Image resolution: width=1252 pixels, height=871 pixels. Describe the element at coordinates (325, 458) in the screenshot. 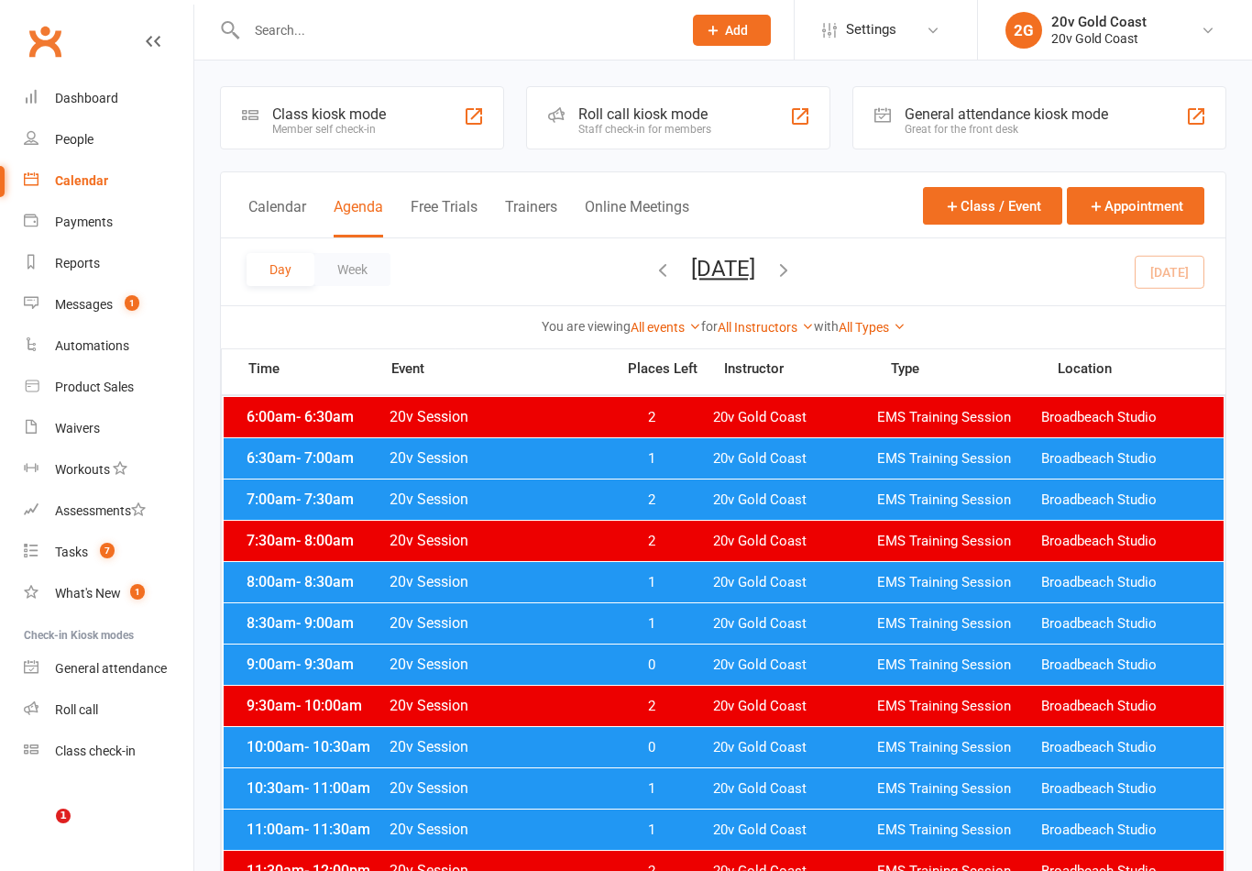

I see `span: - 7:00am` at that location.